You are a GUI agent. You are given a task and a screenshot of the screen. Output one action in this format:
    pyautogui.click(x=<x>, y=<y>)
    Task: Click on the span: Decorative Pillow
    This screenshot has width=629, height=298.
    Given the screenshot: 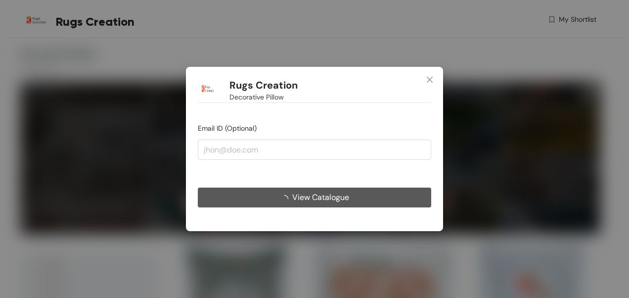 What is the action you would take?
    pyautogui.click(x=257, y=97)
    